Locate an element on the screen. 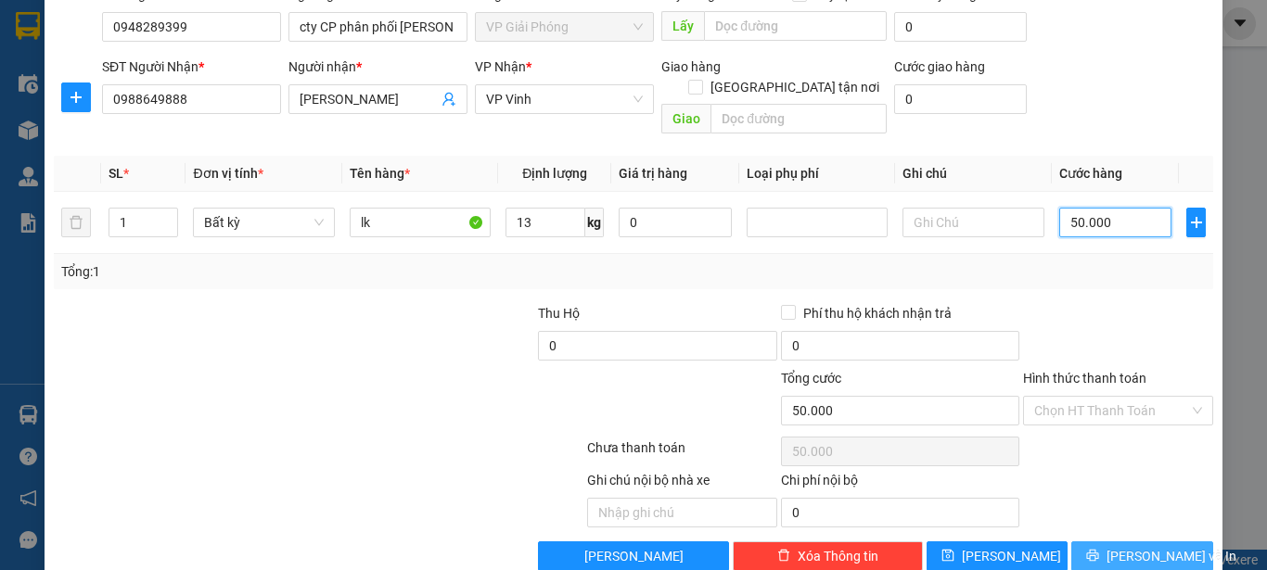 This screenshot has height=570, width=1267. input: VD: Bàn, Ghế is located at coordinates (420, 223).